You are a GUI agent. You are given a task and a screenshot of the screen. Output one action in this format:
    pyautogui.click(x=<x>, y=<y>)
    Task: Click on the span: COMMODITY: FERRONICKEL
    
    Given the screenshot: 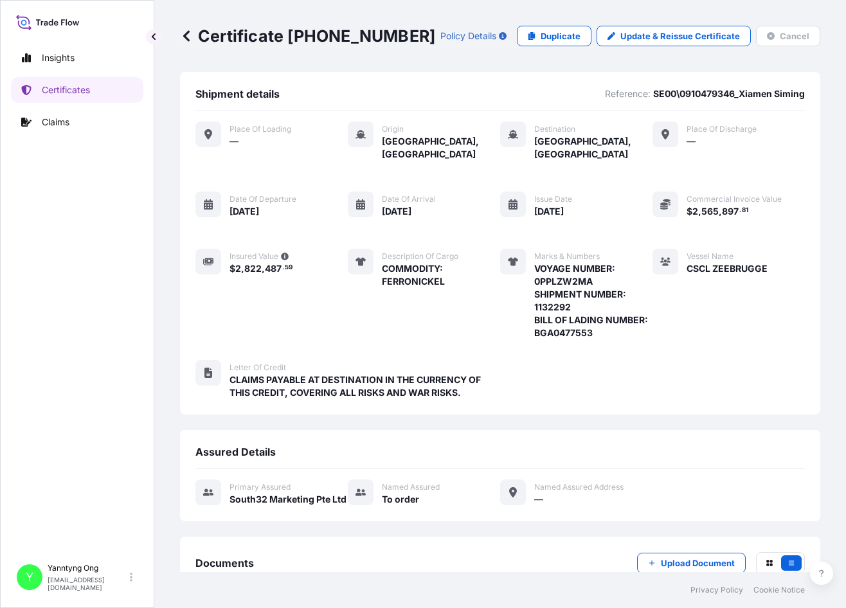 What is the action you would take?
    pyautogui.click(x=441, y=275)
    